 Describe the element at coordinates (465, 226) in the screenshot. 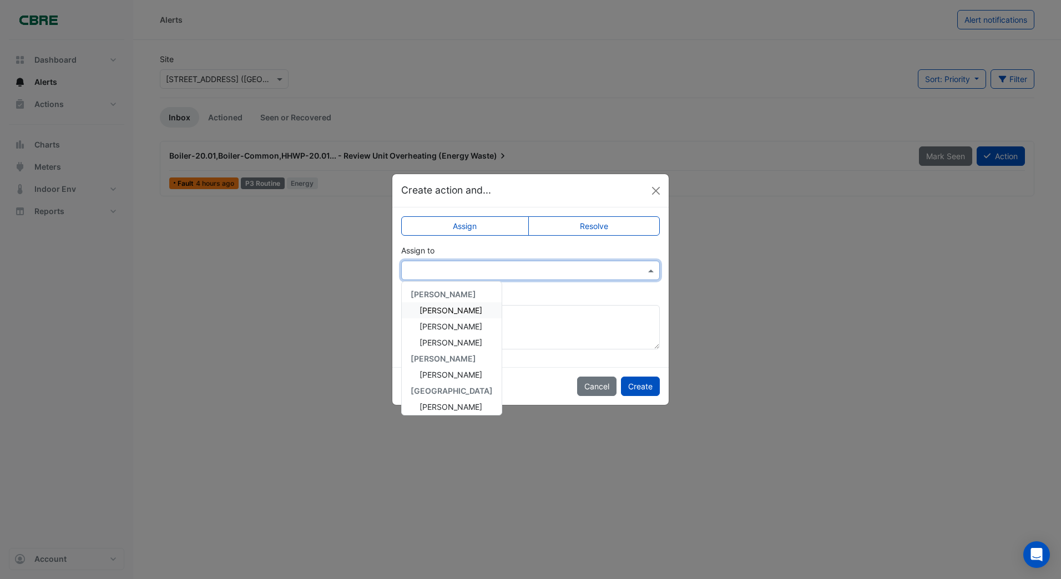

I see `label: Assign` at that location.